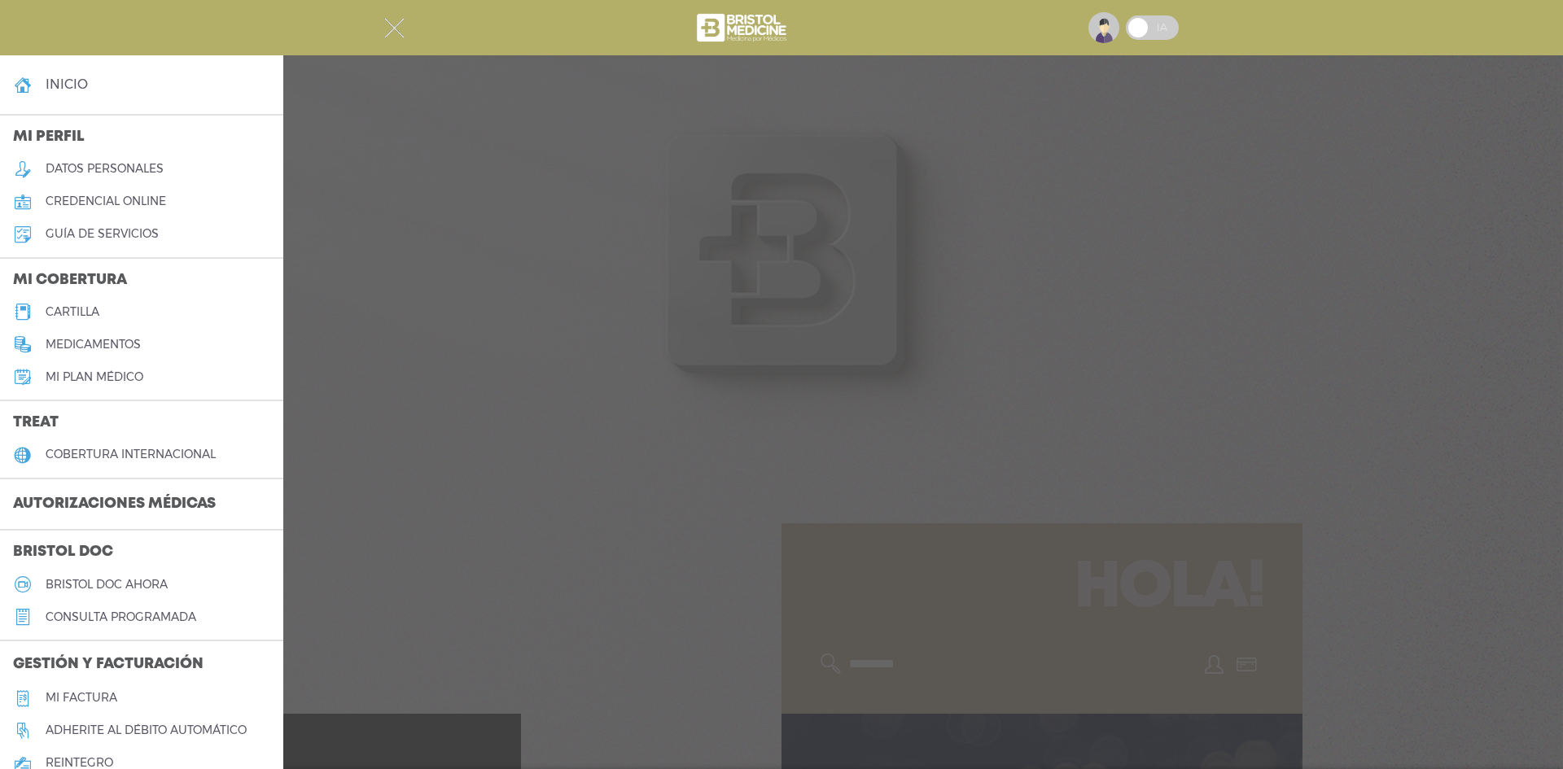 This screenshot has width=1563, height=769. I want to click on img: Cober_menu-close-white.svg, so click(394, 28).